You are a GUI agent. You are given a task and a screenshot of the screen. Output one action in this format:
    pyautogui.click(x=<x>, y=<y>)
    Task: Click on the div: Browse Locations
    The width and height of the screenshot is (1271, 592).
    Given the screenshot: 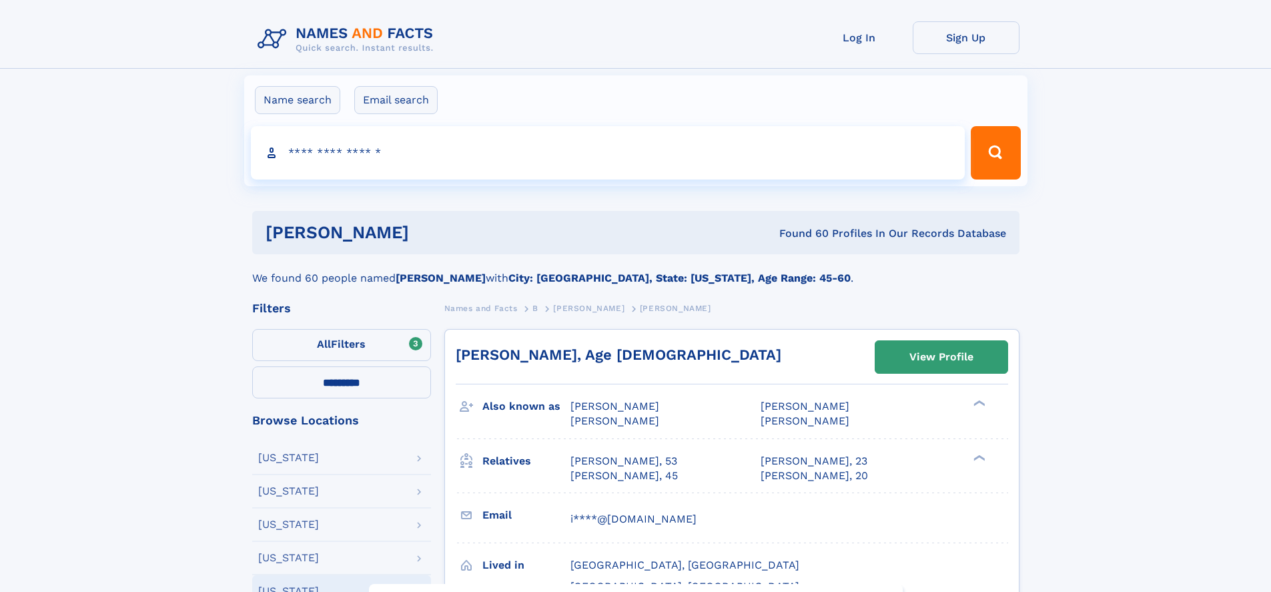 What is the action you would take?
    pyautogui.click(x=342, y=420)
    